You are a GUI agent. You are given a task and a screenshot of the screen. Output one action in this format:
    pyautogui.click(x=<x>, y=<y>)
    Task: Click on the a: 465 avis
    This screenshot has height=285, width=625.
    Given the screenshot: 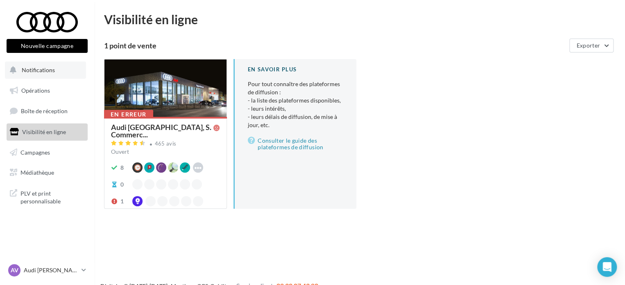 What is the action you would take?
    pyautogui.click(x=166, y=144)
    